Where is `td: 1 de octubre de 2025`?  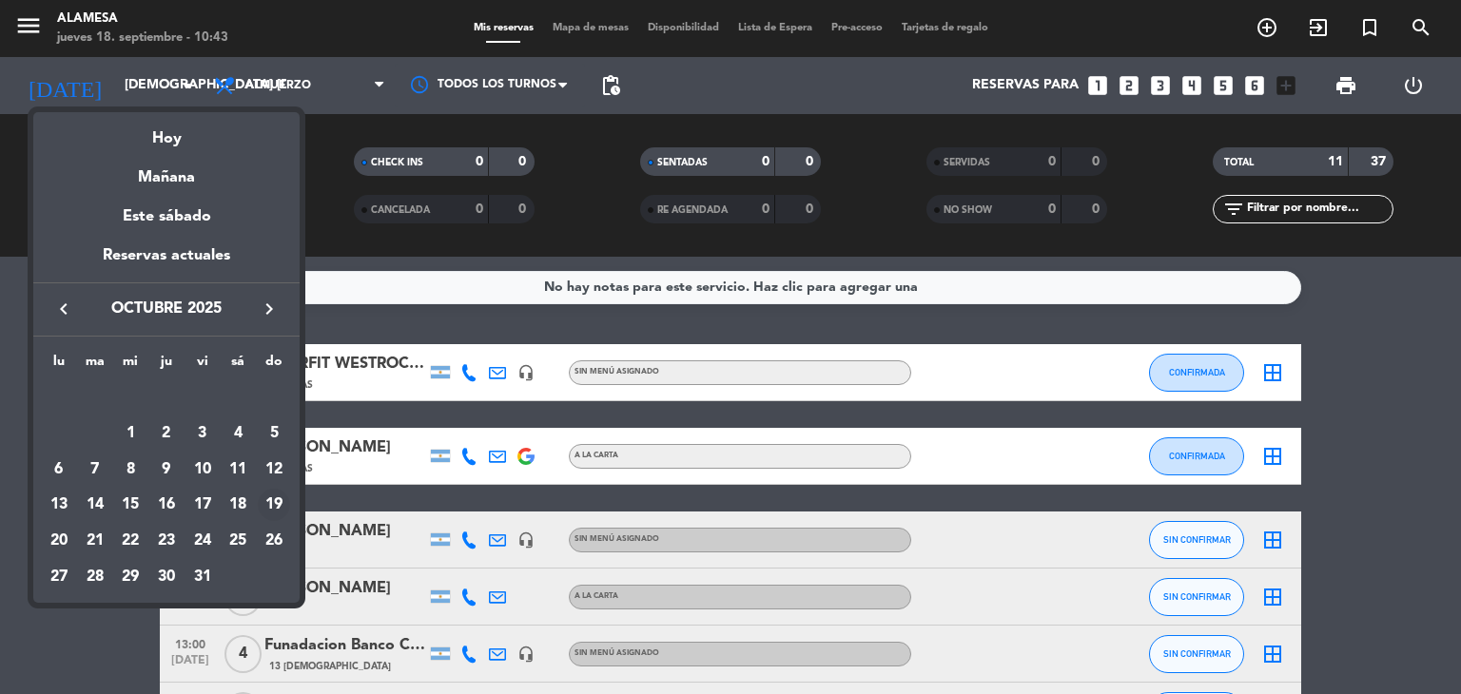 td: 1 de octubre de 2025 is located at coordinates (130, 434).